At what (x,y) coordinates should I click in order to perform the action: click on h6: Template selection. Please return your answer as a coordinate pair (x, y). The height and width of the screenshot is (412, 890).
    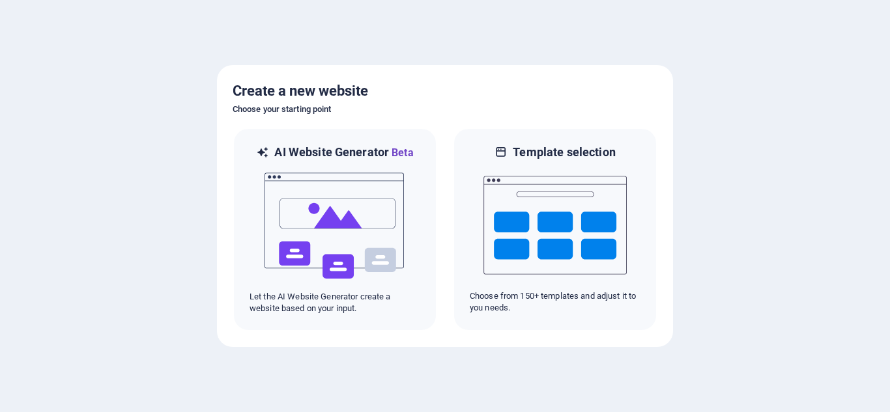
    Looking at the image, I should click on (563, 152).